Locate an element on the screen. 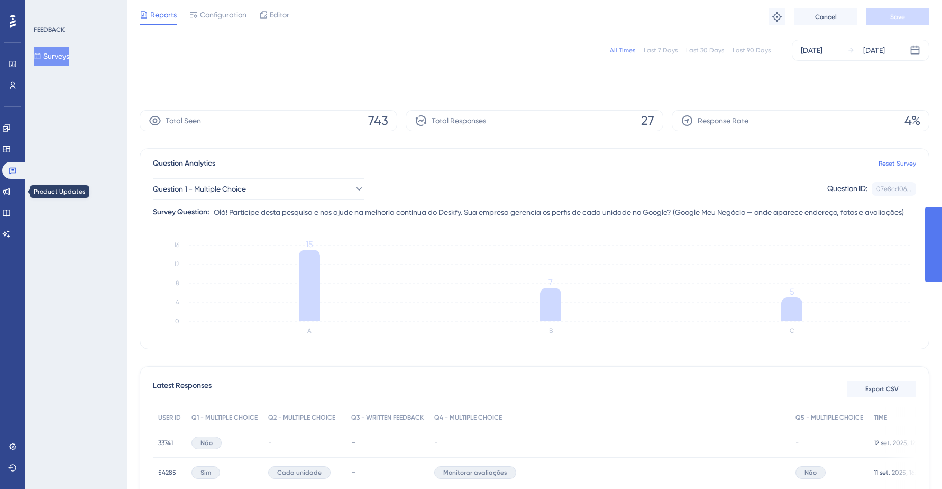 The width and height of the screenshot is (942, 489). span: 4% is located at coordinates (913, 121).